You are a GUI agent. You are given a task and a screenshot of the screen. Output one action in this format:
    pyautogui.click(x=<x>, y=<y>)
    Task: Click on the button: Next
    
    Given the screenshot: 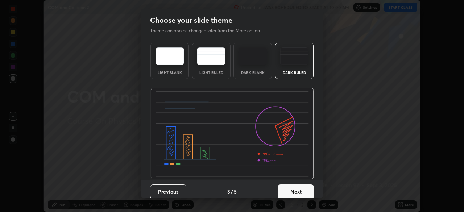 What is the action you would take?
    pyautogui.click(x=296, y=192)
    